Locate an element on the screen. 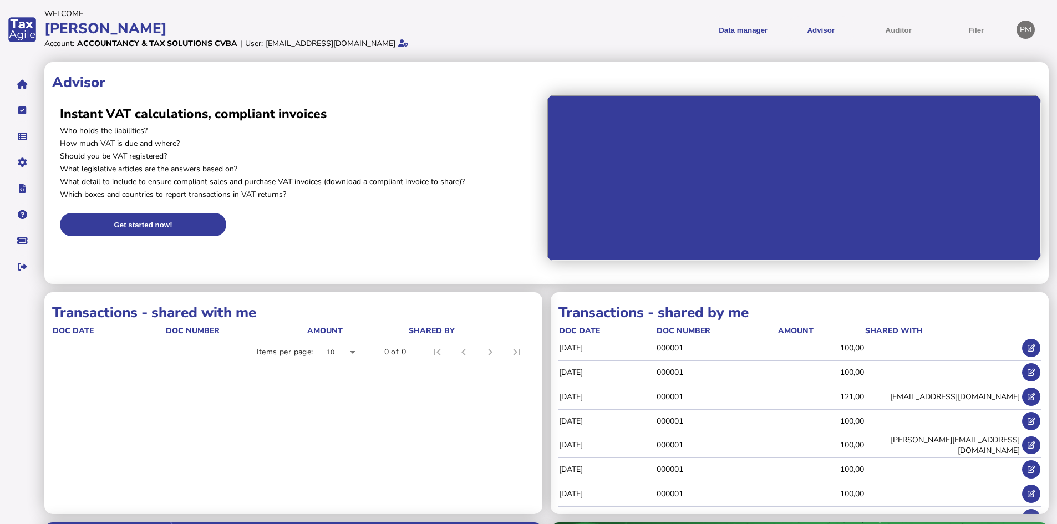 The width and height of the screenshot is (1057, 524). button: Manage settings is located at coordinates (22, 163).